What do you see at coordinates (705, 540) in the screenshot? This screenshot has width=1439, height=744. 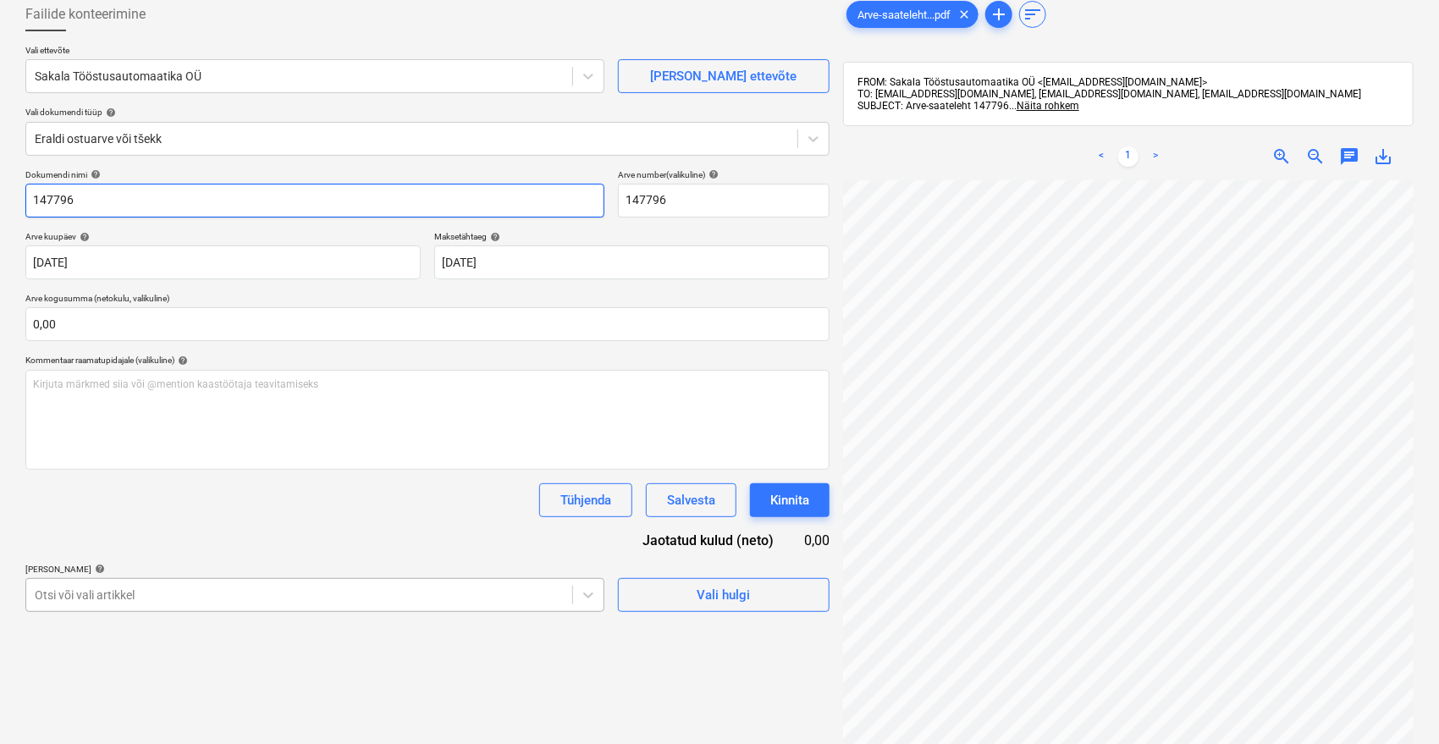 I see `div: Jaotatud kulud (neto)` at bounding box center [705, 540].